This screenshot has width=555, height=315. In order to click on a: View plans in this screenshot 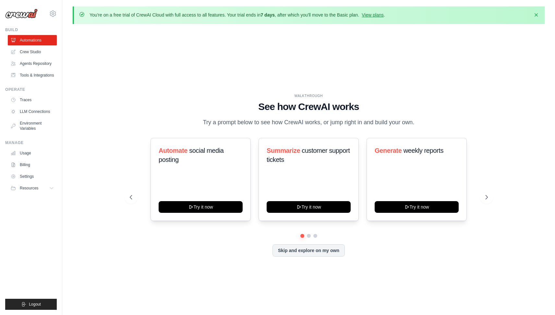, I will do `click(372, 15)`.